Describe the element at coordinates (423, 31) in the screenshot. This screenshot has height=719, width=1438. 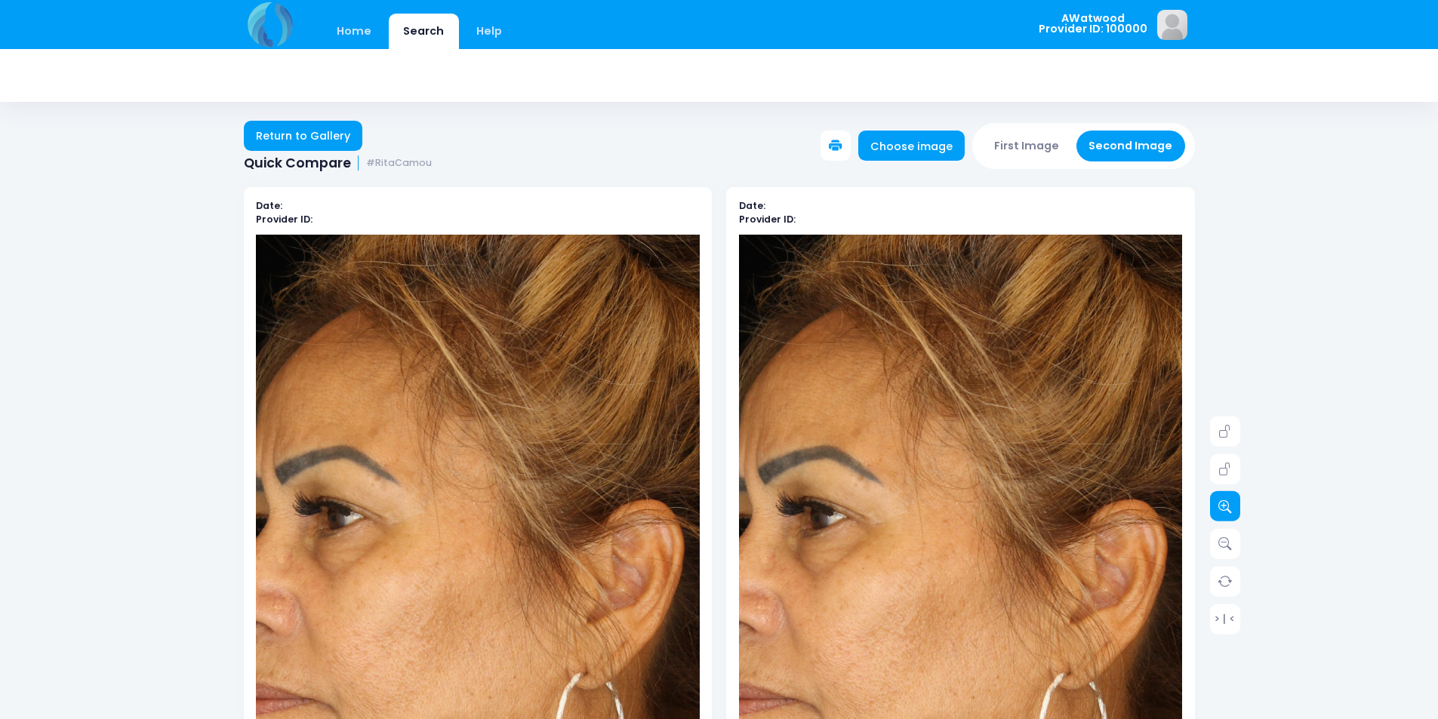
I see `a: Search` at that location.